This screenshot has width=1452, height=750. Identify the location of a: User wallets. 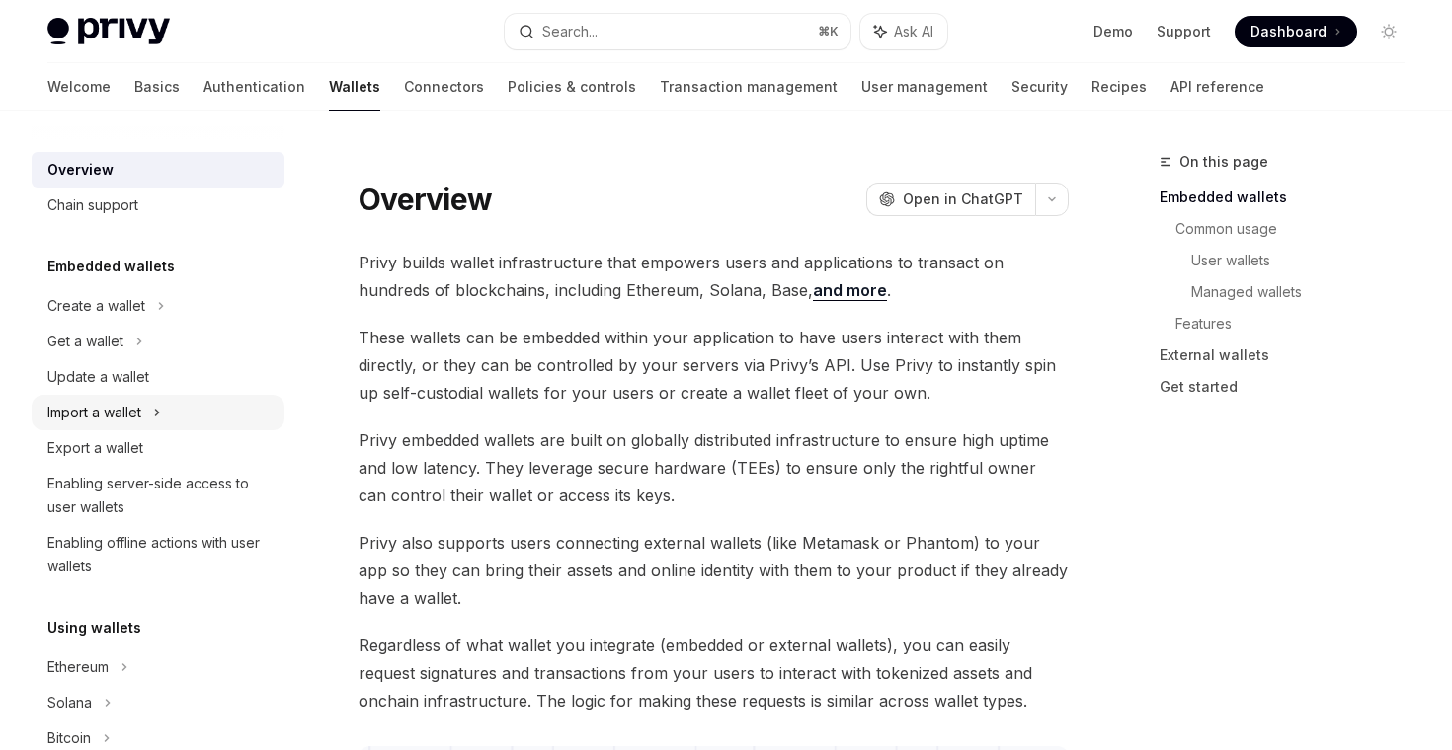
(1305, 261).